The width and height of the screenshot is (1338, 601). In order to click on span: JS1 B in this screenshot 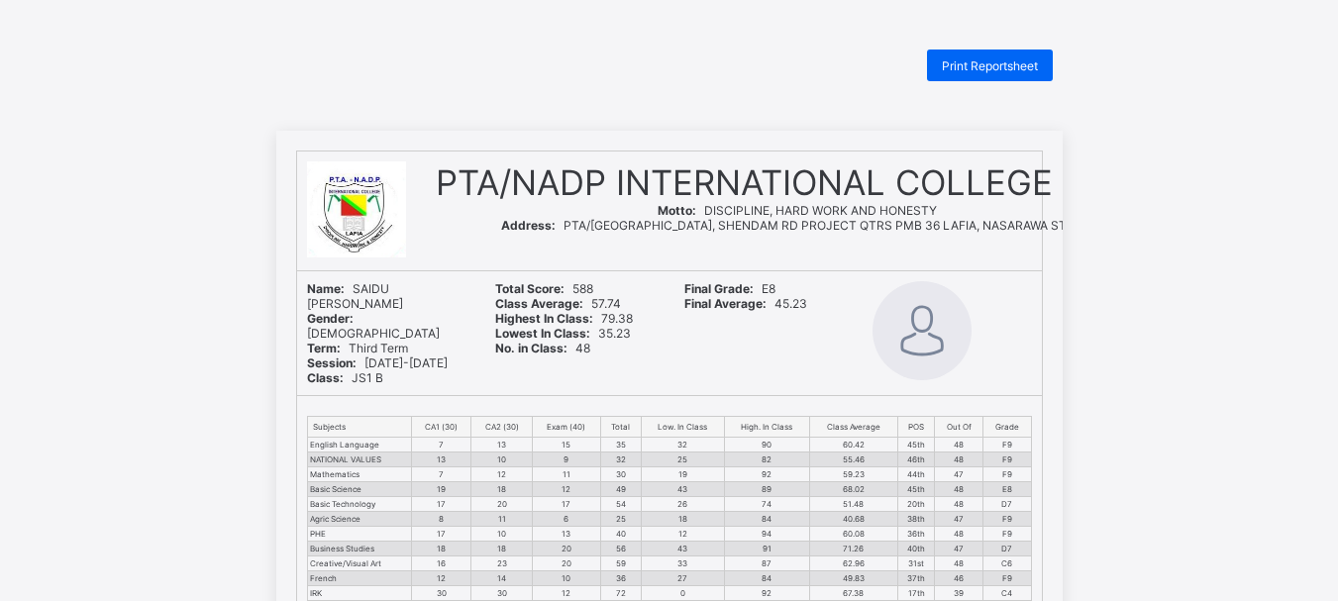, I will do `click(345, 377)`.